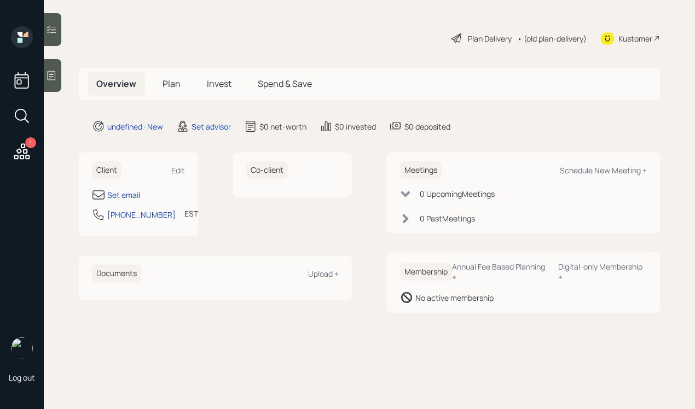  What do you see at coordinates (283, 126) in the screenshot?
I see `div: $0 net-worth` at bounding box center [283, 126].